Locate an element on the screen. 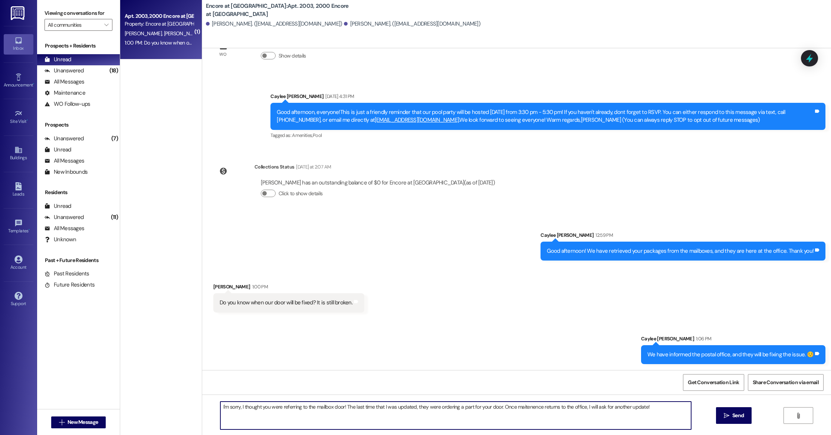 Image resolution: width=831 pixels, height=435 pixels. div: WO is located at coordinates (223, 54).